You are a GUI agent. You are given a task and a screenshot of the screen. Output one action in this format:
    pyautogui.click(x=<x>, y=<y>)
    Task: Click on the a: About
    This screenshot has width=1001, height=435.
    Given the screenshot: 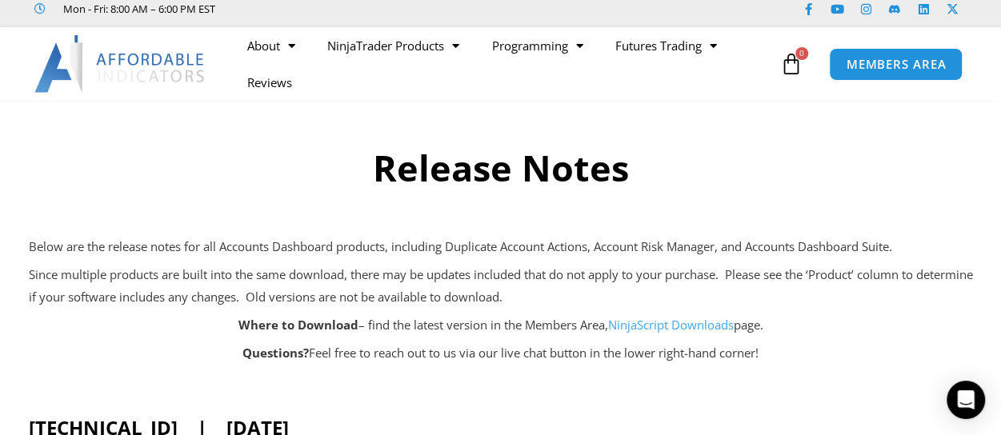 What is the action you would take?
    pyautogui.click(x=271, y=46)
    